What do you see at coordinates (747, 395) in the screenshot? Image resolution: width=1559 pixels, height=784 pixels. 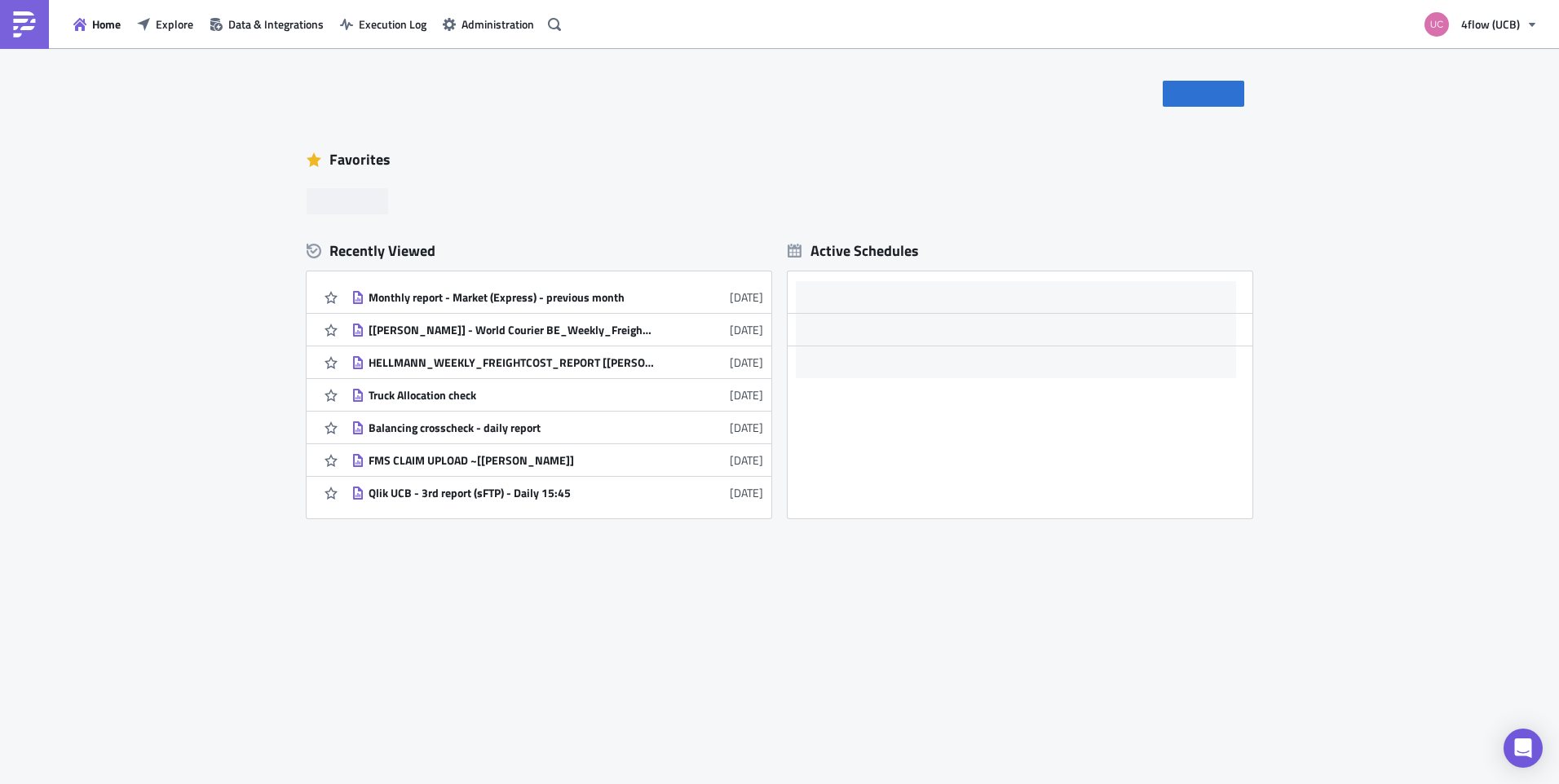 I see `time: 2025-07-31T11:05:31Z` at bounding box center [747, 395].